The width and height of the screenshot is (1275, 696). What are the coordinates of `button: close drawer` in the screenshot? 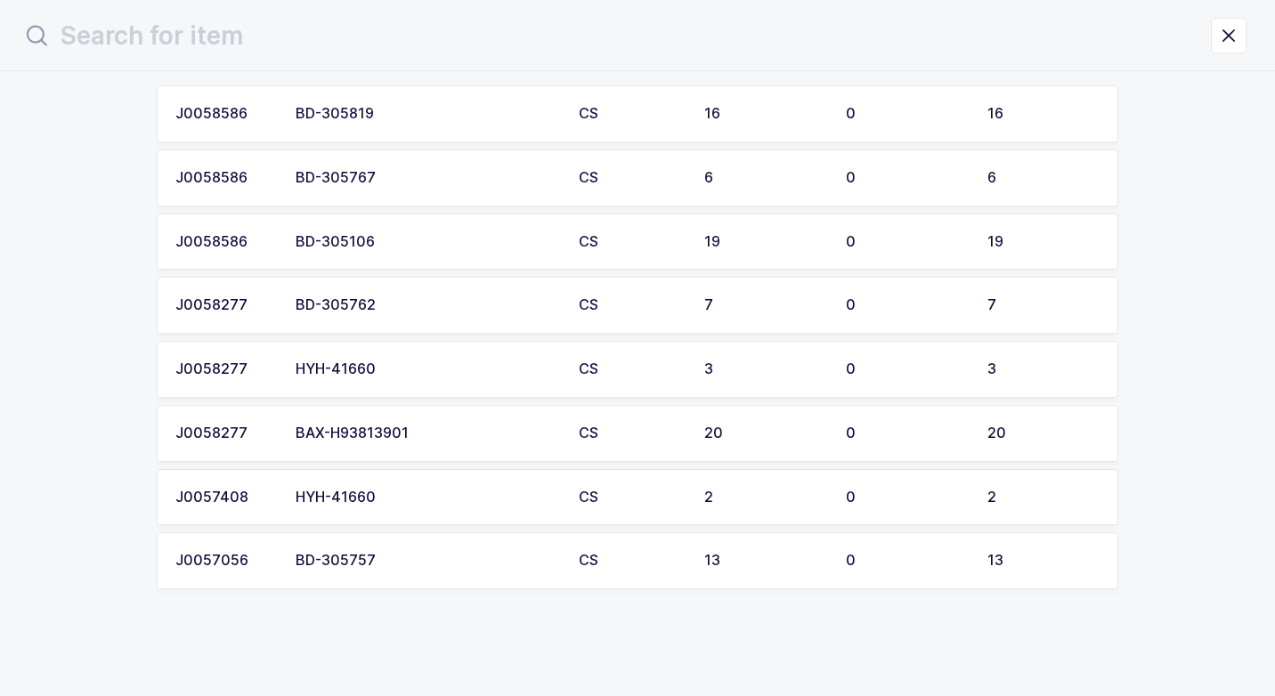 It's located at (1228, 36).